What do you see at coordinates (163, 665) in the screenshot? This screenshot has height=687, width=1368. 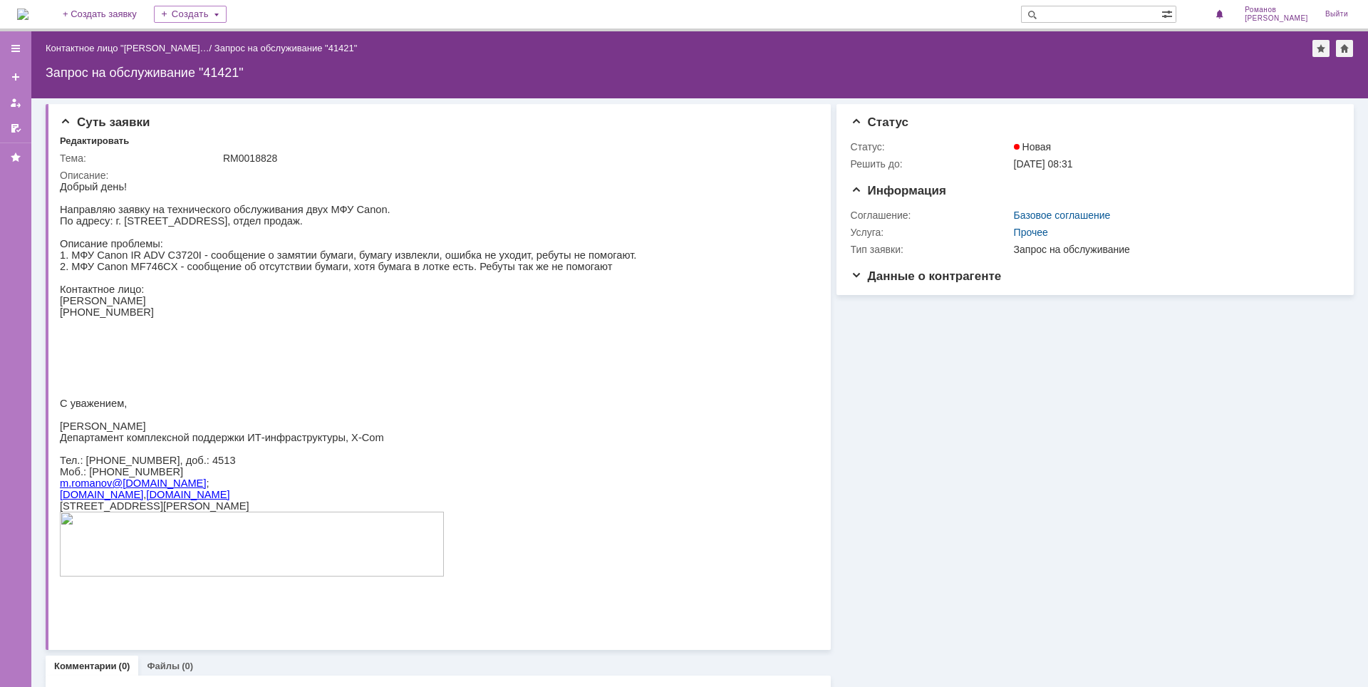 I see `a: Файлы` at bounding box center [163, 665].